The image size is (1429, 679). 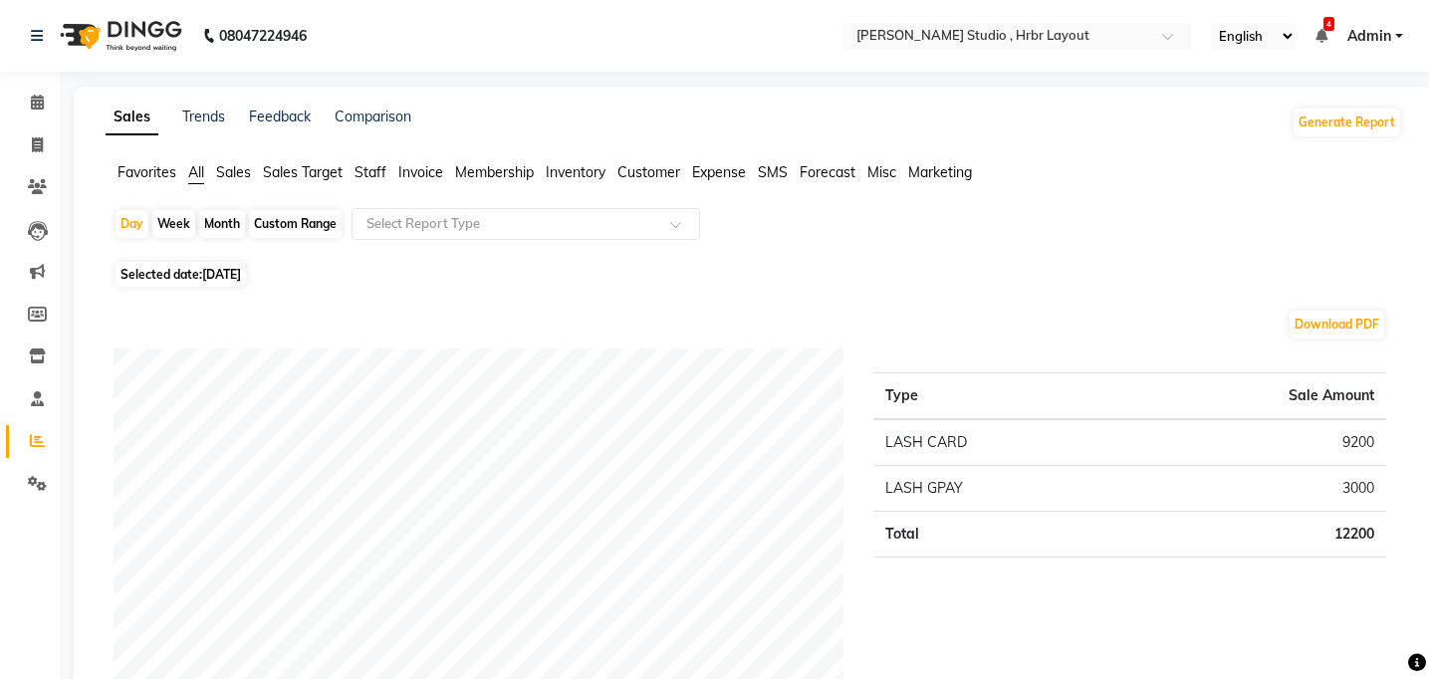 What do you see at coordinates (648, 172) in the screenshot?
I see `span: Customer` at bounding box center [648, 172].